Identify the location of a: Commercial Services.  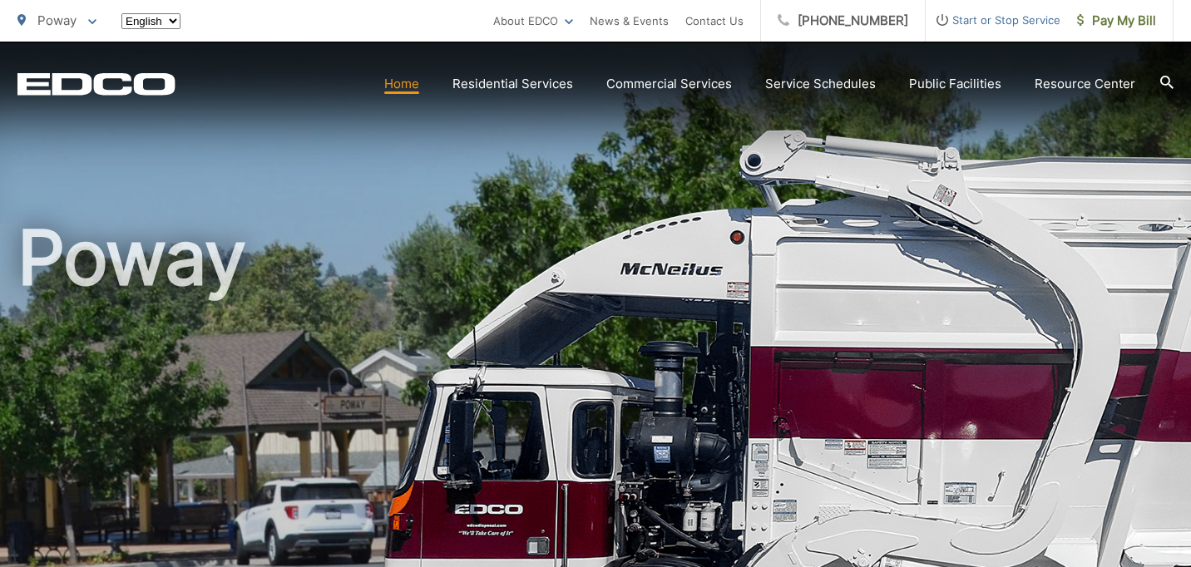
(669, 84).